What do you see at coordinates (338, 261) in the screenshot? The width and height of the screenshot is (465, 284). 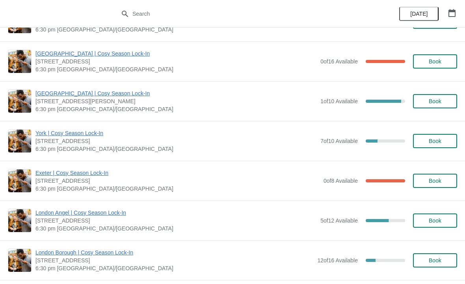 I see `span: 12 of 16 Available` at bounding box center [338, 261].